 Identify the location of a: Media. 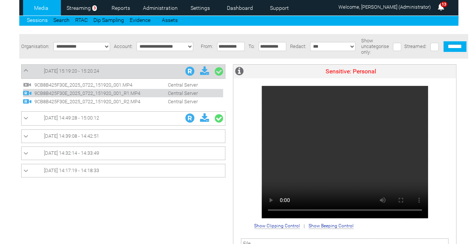
(41, 8).